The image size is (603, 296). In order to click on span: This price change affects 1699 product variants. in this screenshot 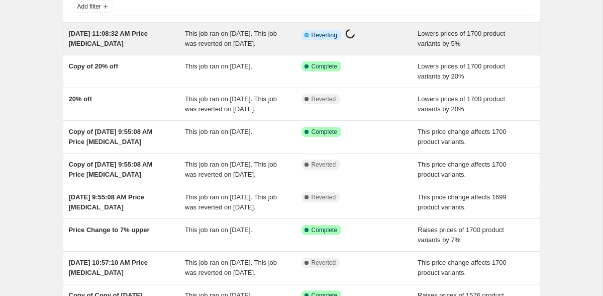, I will do `click(462, 202)`.